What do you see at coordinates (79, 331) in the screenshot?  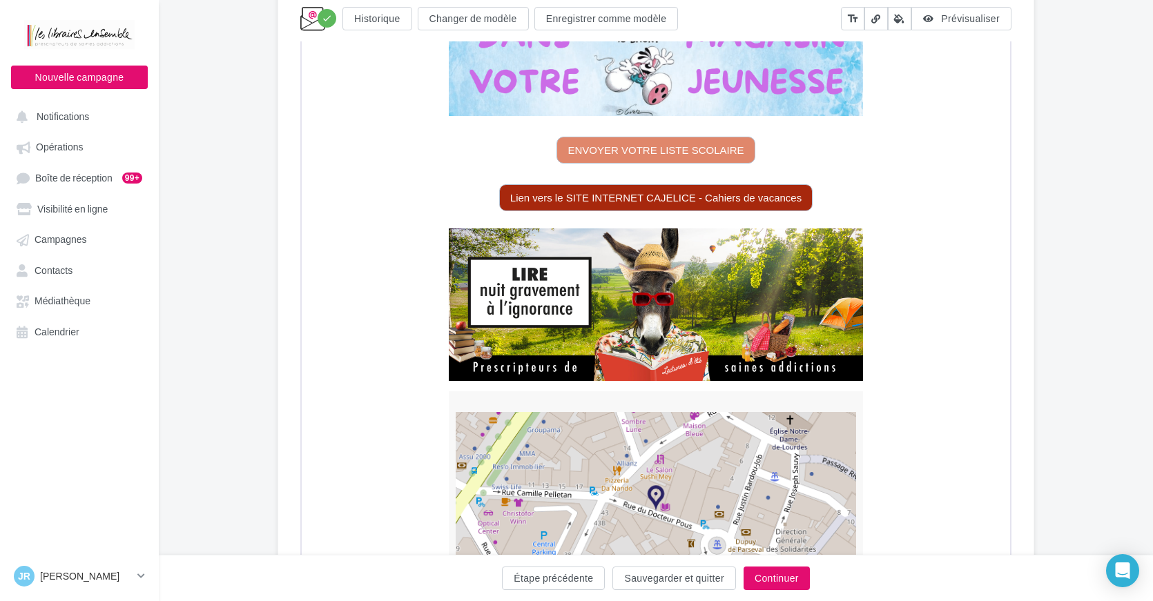 I see `a: Calendrier` at bounding box center [79, 331].